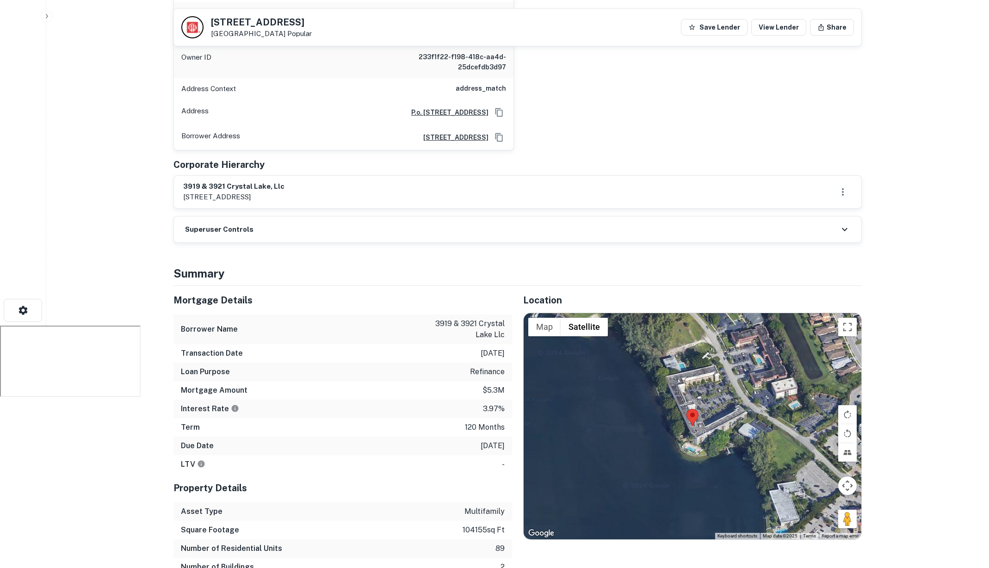 This screenshot has width=989, height=568. I want to click on button: Share, so click(832, 27).